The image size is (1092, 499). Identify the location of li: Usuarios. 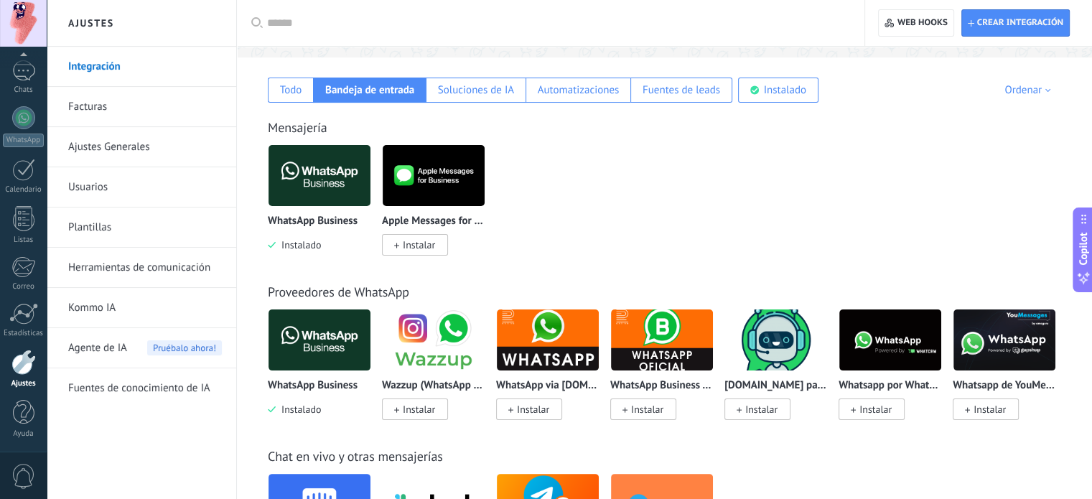
(141, 187).